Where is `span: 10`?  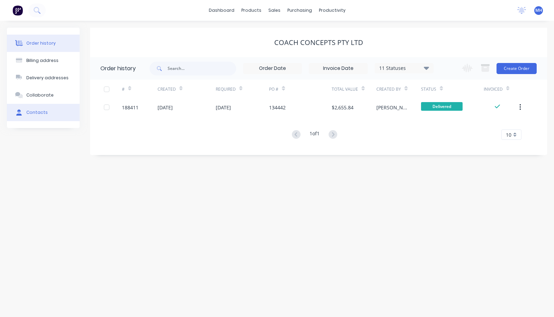 span: 10 is located at coordinates (509, 135).